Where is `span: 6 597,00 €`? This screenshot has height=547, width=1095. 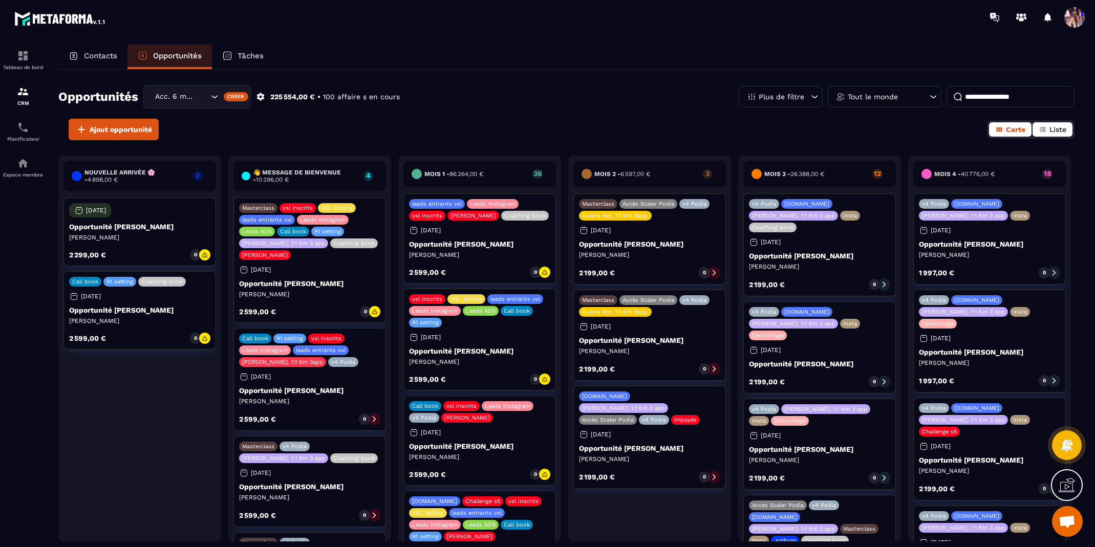
span: 6 597,00 € is located at coordinates (635, 174).